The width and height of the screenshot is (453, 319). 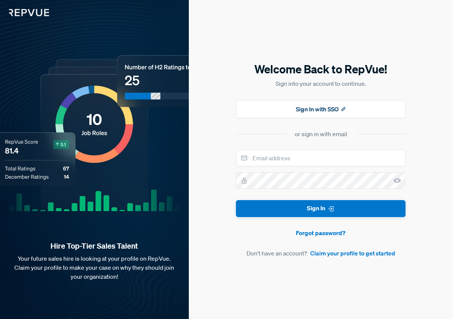 What do you see at coordinates (320, 209) in the screenshot?
I see `button: Sign In` at bounding box center [320, 209].